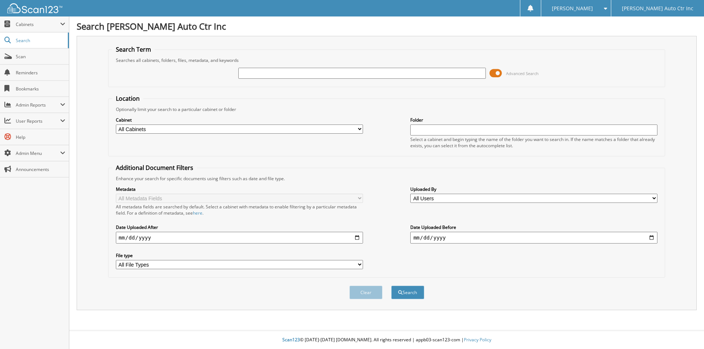  I want to click on span: Admin Reports, so click(38, 105).